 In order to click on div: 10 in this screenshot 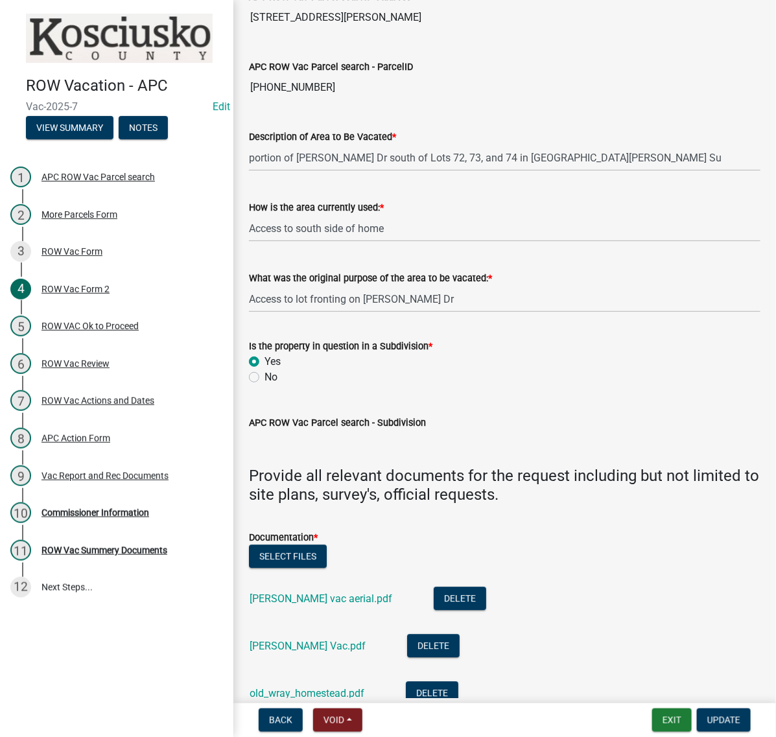, I will do `click(21, 513)`.